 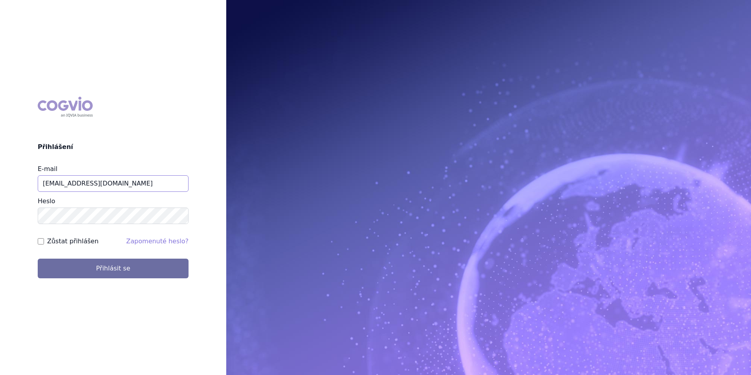 I want to click on label: Heslo, so click(x=46, y=201).